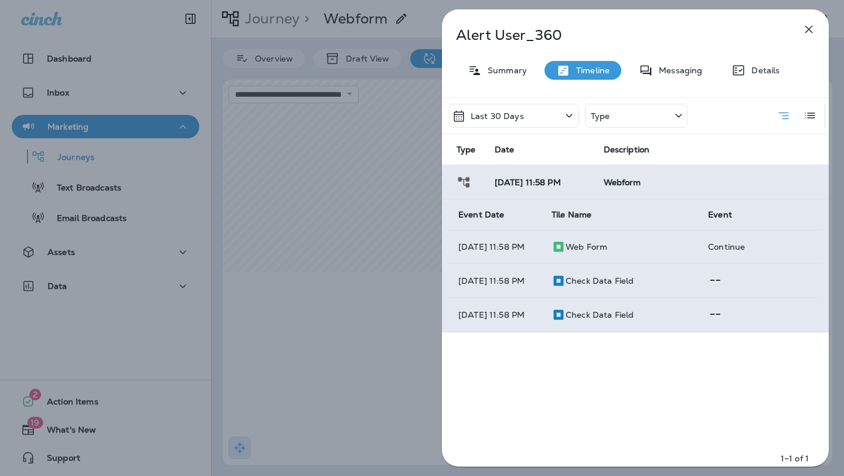  Describe the element at coordinates (810, 115) in the screenshot. I see `button: Log View` at that location.